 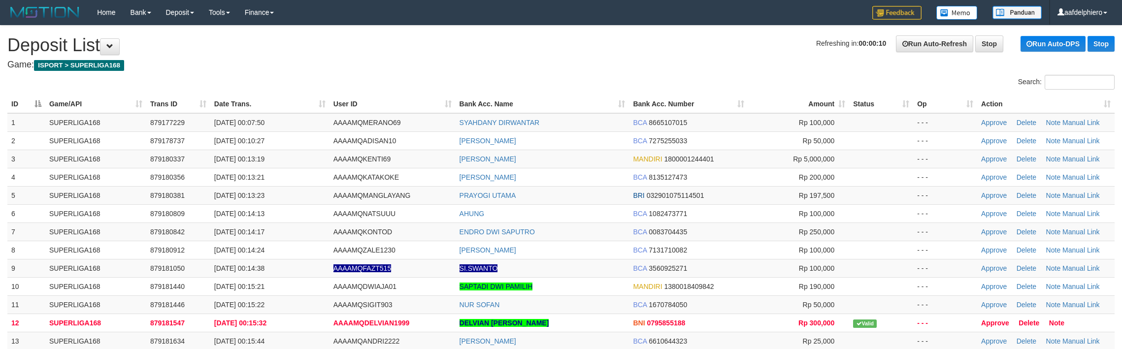 What do you see at coordinates (934, 44) in the screenshot?
I see `a: Run Auto-Refresh` at bounding box center [934, 44].